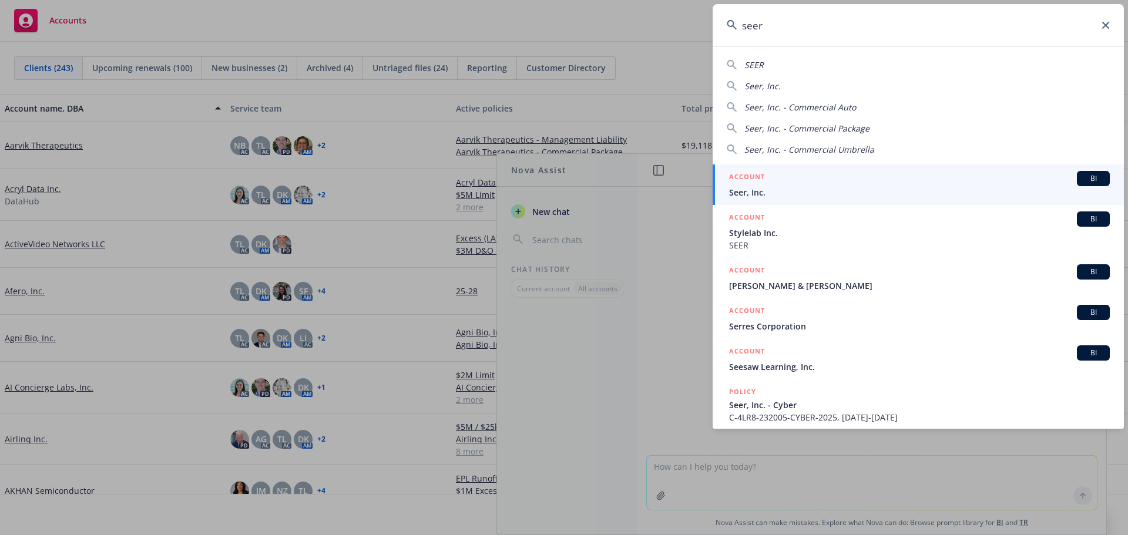  What do you see at coordinates (918, 318) in the screenshot?
I see `a: ACCOUNTBISerres Corporation` at bounding box center [918, 318].